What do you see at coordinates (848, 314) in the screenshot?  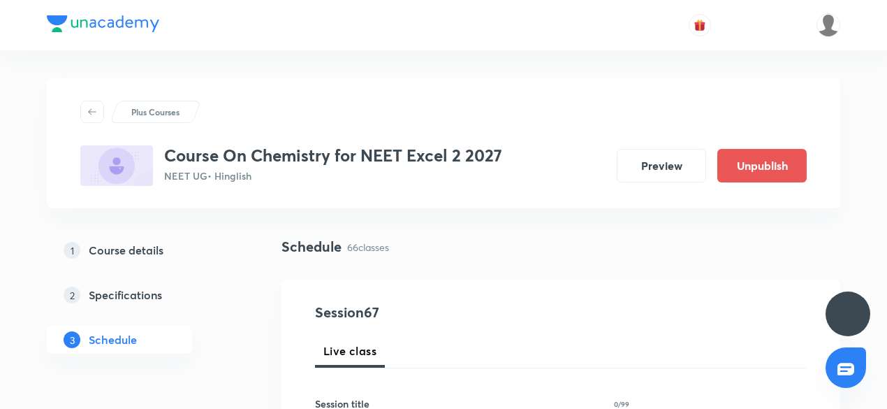 I see `img: ttu` at bounding box center [848, 314].